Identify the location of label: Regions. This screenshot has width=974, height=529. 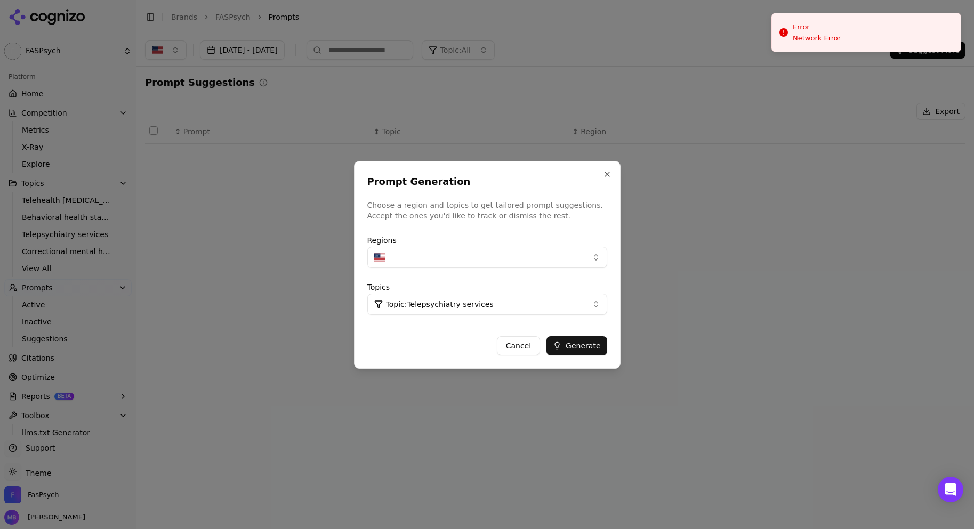
(382, 240).